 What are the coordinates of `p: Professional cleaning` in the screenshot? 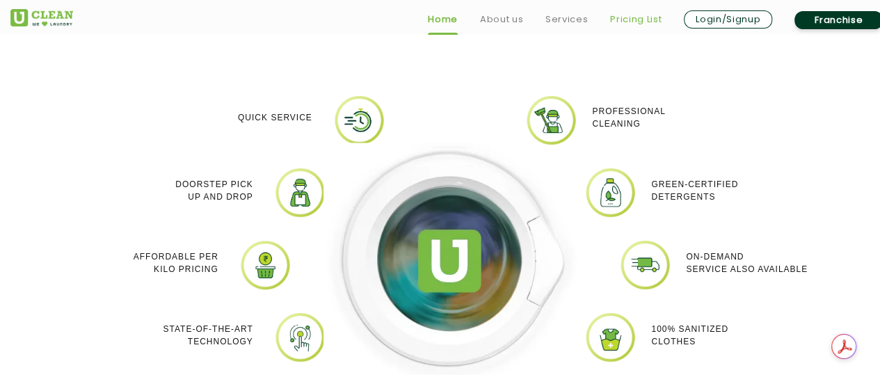 It's located at (628, 118).